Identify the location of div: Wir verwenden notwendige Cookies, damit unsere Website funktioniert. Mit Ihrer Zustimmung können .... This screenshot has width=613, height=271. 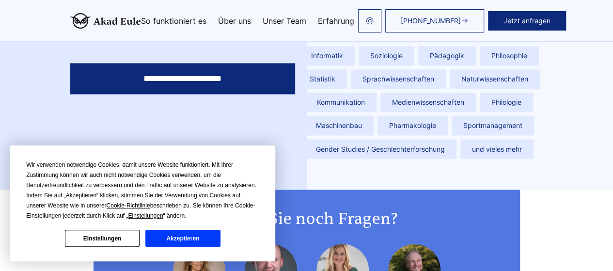
(142, 190).